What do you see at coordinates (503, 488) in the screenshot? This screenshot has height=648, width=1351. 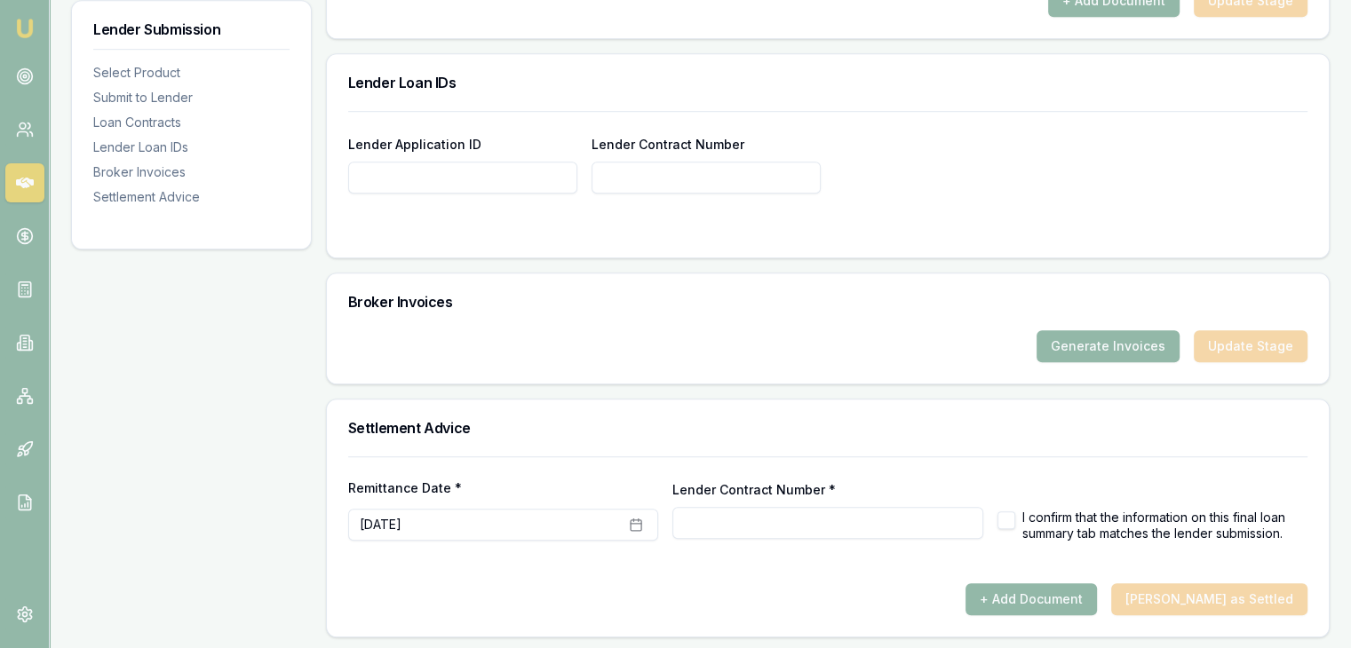 I see `label: Remittance Date *` at bounding box center [503, 488].